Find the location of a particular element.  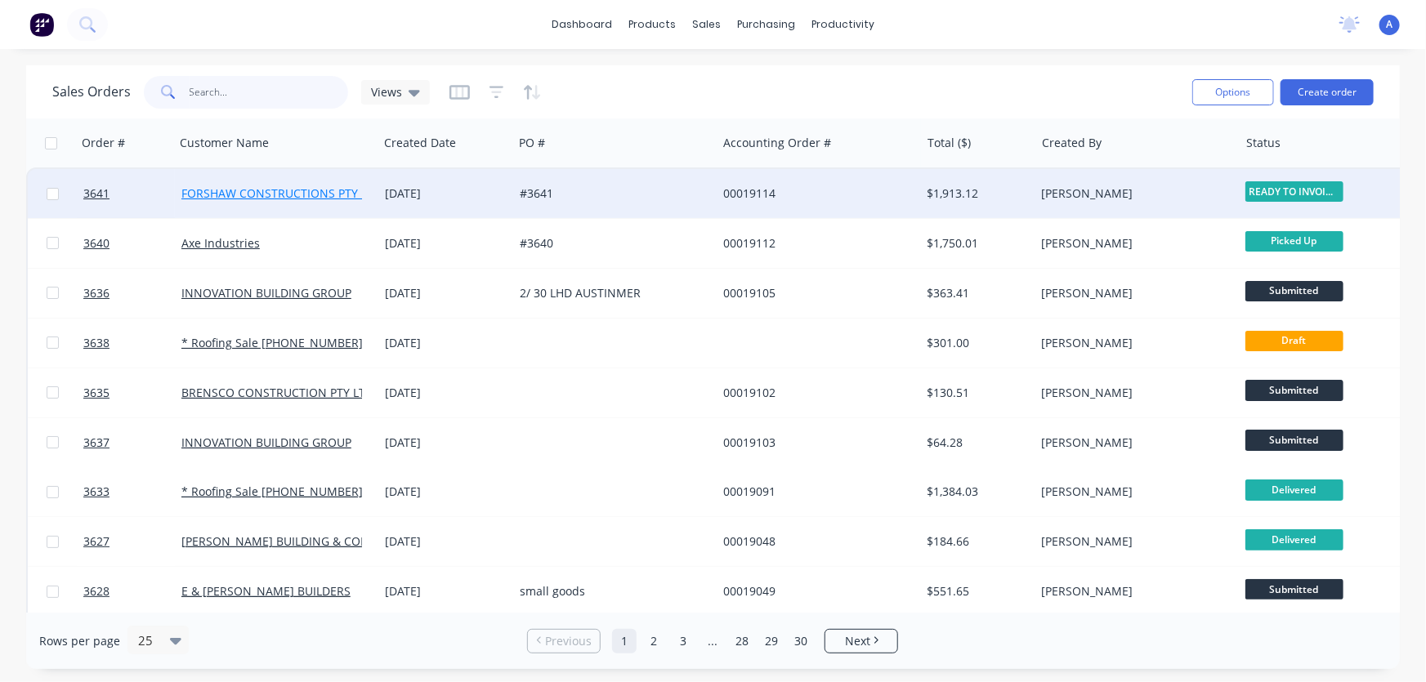

span: 3641 is located at coordinates (96, 194).